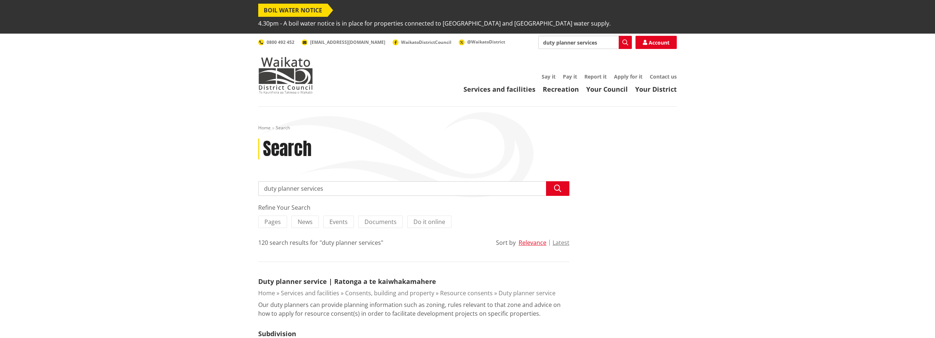 The height and width of the screenshot is (338, 935). I want to click on a: Contact us, so click(663, 76).